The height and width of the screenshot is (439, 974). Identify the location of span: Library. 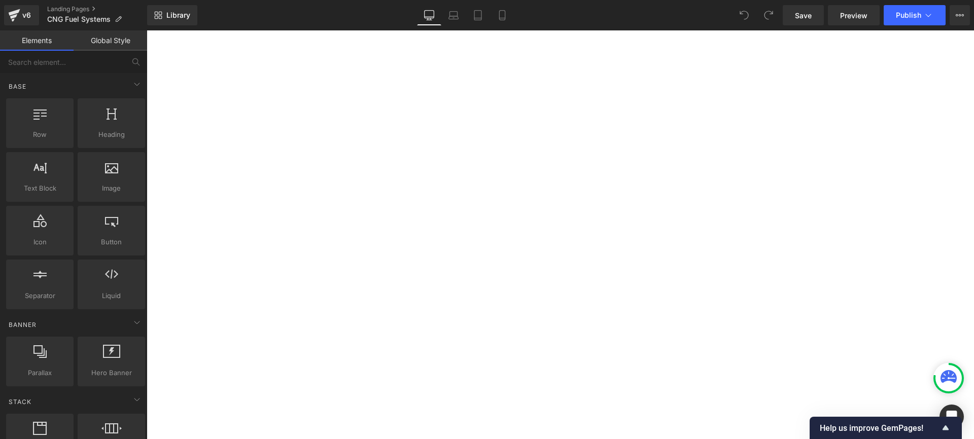
(178, 15).